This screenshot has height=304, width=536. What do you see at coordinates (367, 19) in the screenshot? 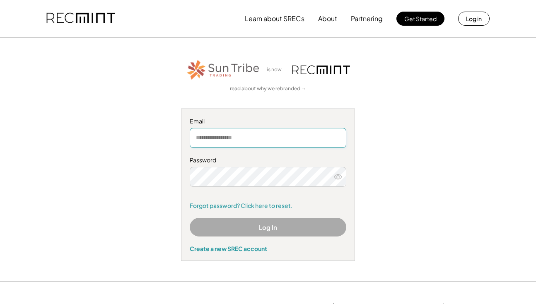
I see `button: Partnering` at bounding box center [367, 19].